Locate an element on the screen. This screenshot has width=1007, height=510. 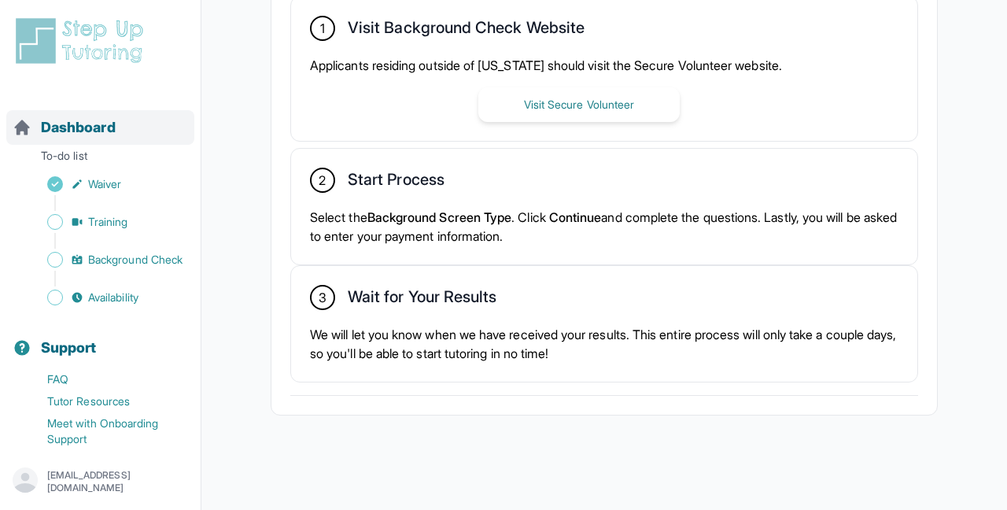
span: Support is located at coordinates (68, 348).